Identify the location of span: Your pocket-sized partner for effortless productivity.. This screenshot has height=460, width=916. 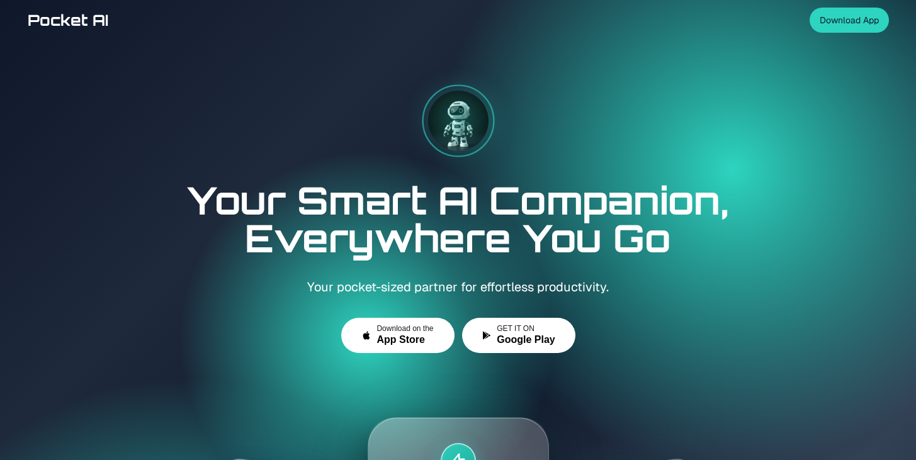
(458, 287).